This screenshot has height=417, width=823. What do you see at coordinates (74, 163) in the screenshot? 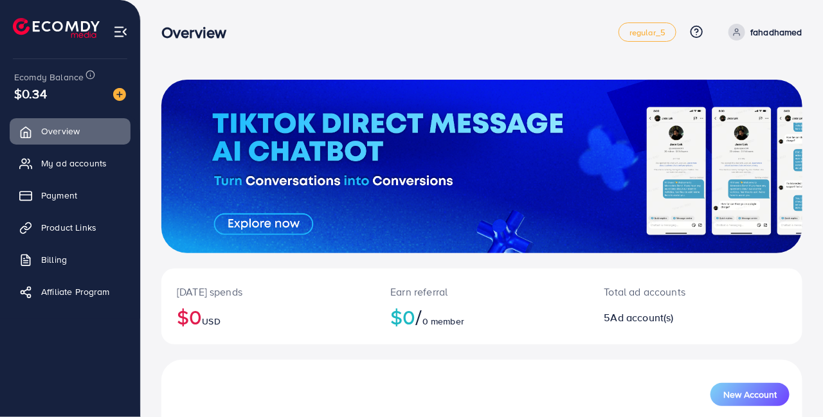
I see `span: My ad accounts` at bounding box center [74, 163].